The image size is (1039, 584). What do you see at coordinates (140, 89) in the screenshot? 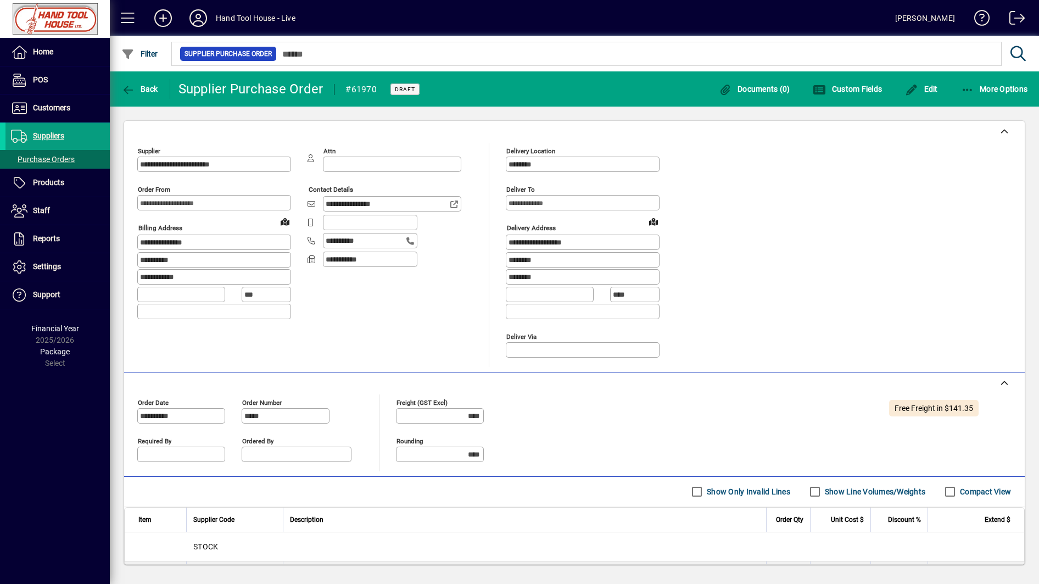
I see `span: Back` at bounding box center [140, 89].